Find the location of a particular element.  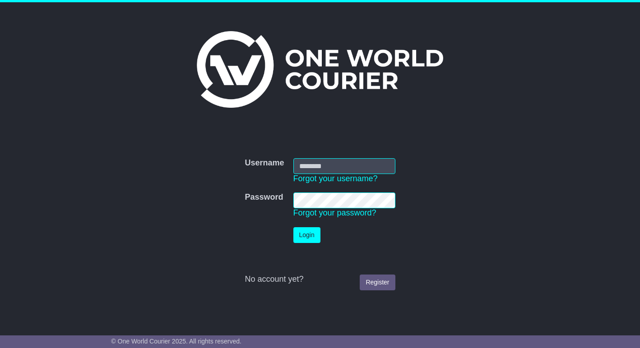

img: One World is located at coordinates (320, 69).